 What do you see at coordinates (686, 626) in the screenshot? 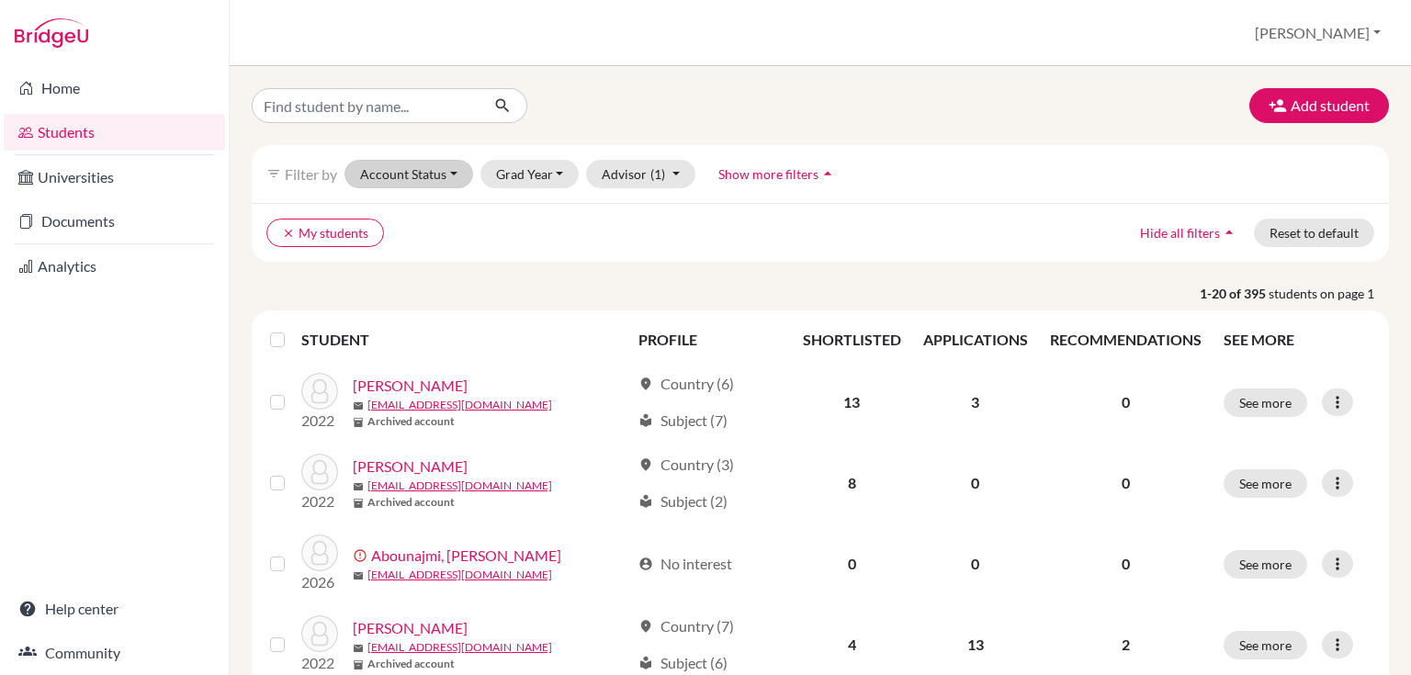
I see `div: Country (7)` at bounding box center [686, 626].